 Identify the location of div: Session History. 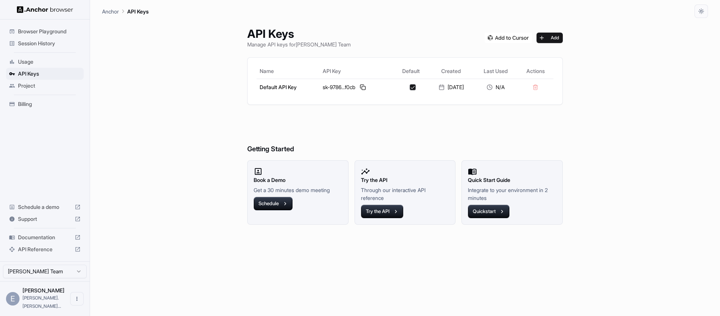
(45, 43).